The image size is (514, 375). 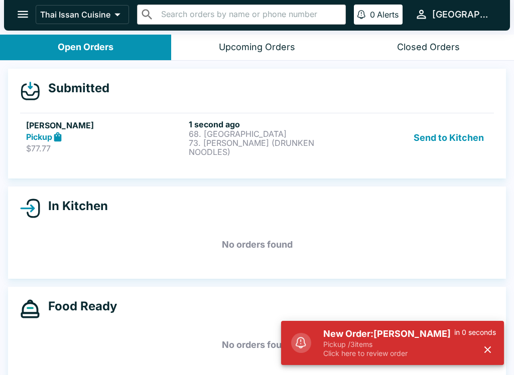 I want to click on div: Open Orders, so click(x=85, y=47).